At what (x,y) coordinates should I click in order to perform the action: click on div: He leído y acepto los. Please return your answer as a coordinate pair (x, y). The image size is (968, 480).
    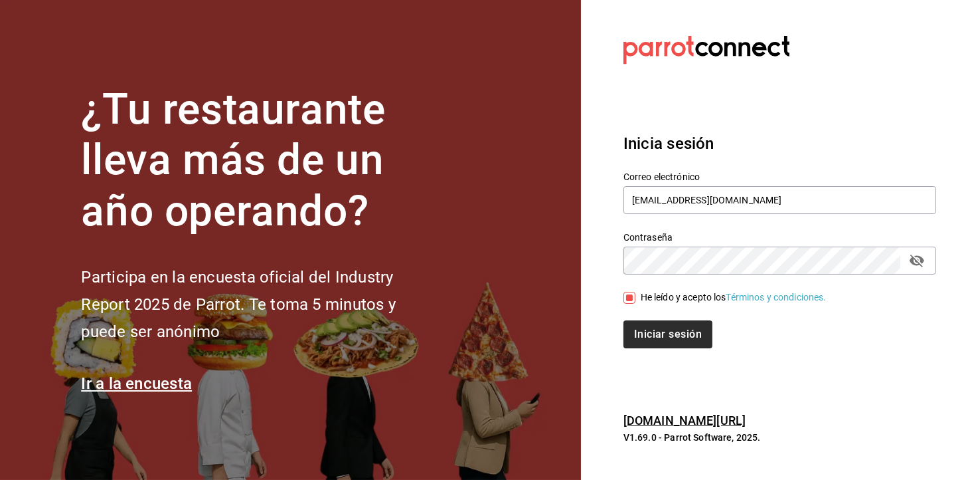
    Looking at the image, I should click on (734, 297).